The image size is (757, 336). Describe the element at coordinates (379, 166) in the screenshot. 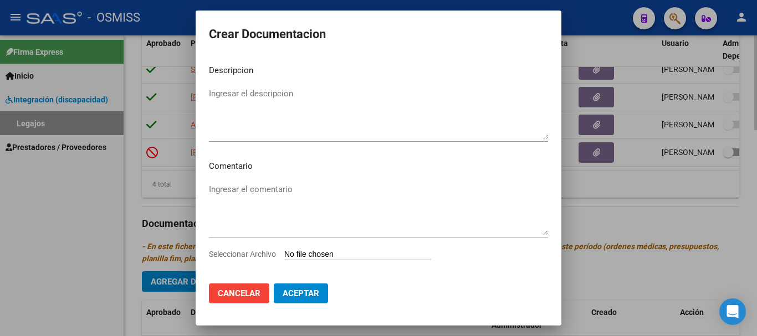

I see `p: Comentario` at that location.